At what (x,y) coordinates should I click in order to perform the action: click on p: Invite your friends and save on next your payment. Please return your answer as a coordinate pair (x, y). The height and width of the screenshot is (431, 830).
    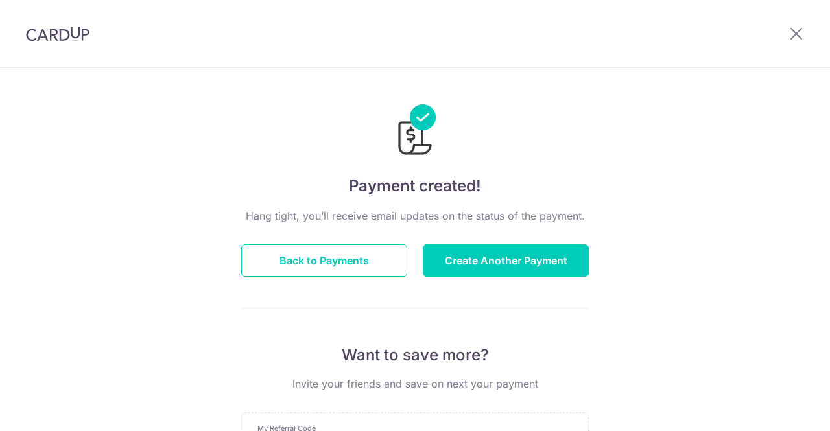
    Looking at the image, I should click on (415, 384).